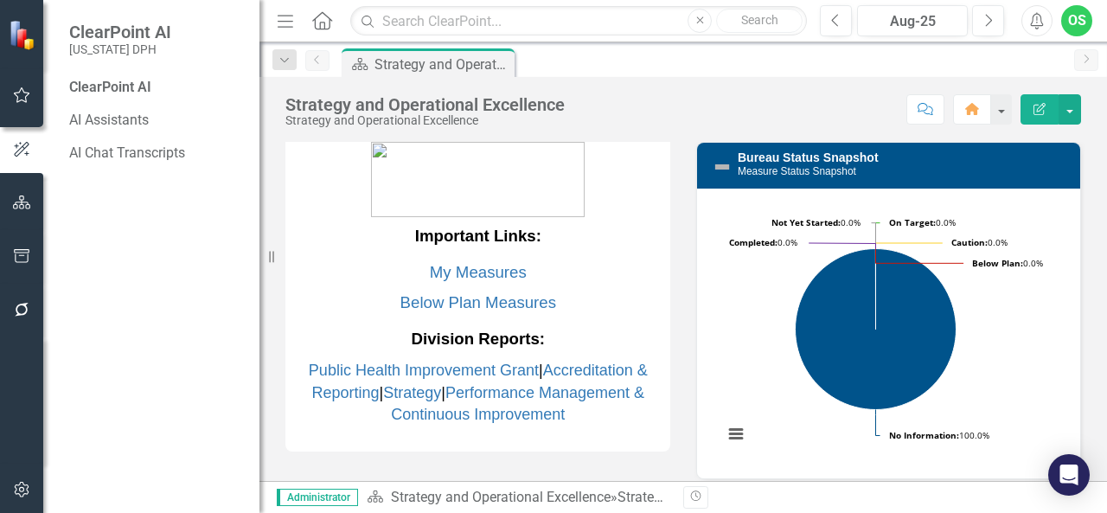 The width and height of the screenshot is (1107, 513). I want to click on a: Public Health Improvement Grant, so click(424, 370).